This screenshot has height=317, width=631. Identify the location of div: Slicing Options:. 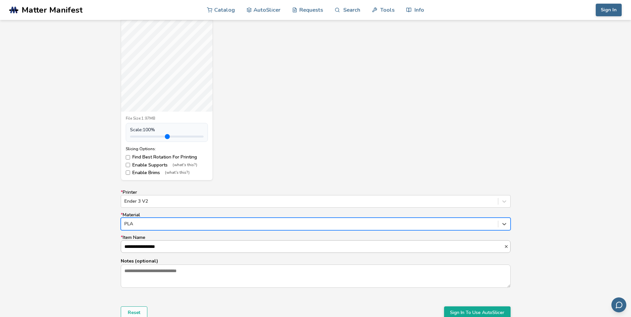
(167, 149).